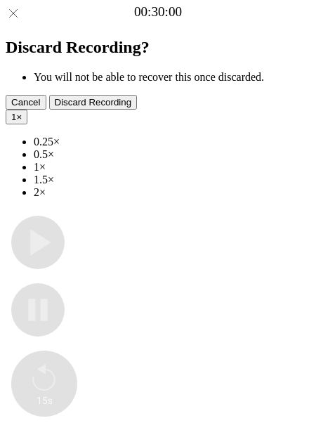 The width and height of the screenshot is (316, 423). I want to click on button: Cancel, so click(26, 102).